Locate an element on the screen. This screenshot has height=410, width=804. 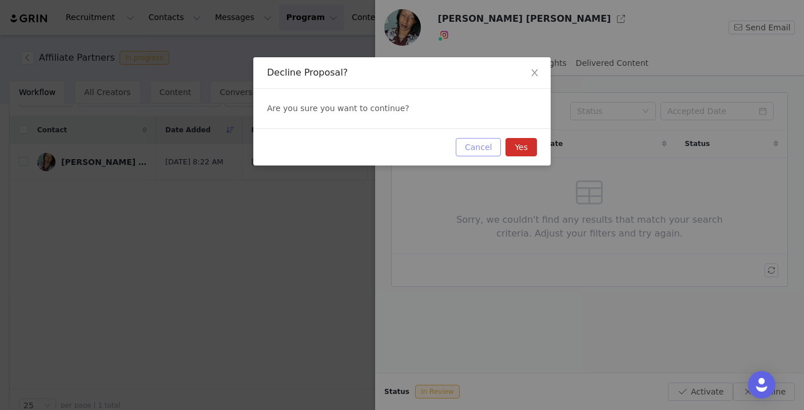
button: Cancel is located at coordinates (478, 147).